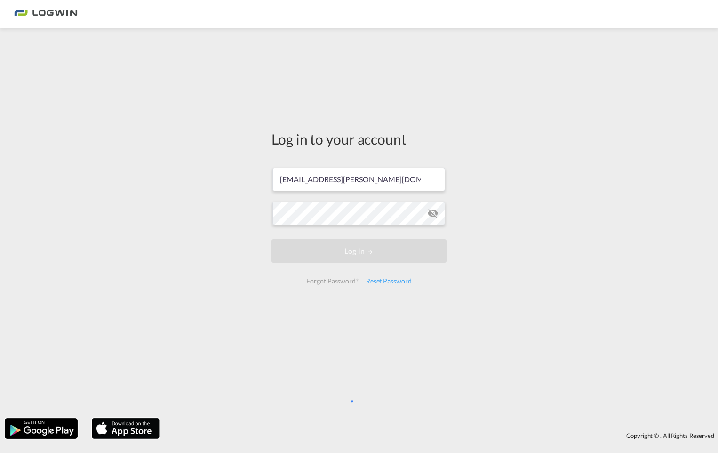  What do you see at coordinates (359, 139) in the screenshot?
I see `div: Log in to your account` at bounding box center [359, 139].